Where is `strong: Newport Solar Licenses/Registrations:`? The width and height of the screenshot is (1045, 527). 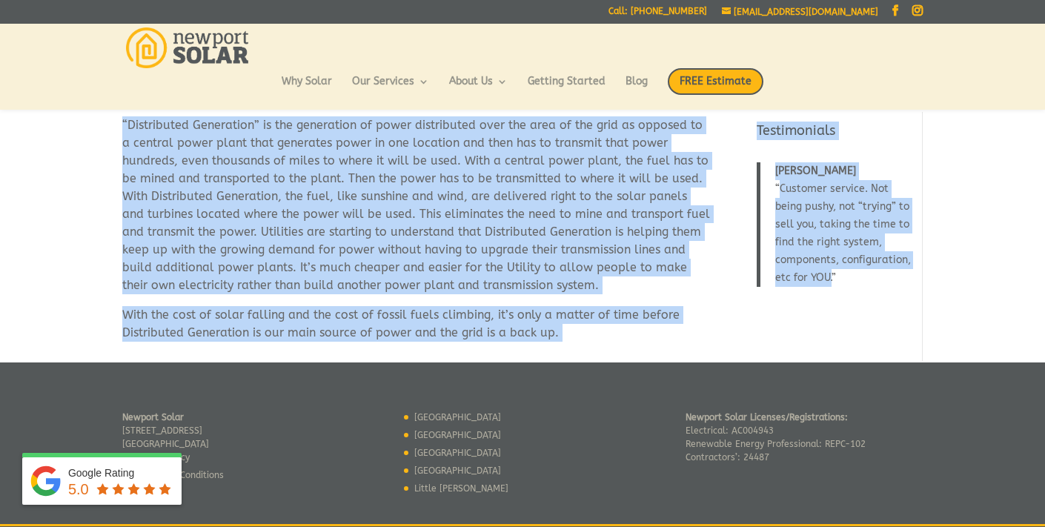 strong: Newport Solar Licenses/Registrations: is located at coordinates (767, 417).